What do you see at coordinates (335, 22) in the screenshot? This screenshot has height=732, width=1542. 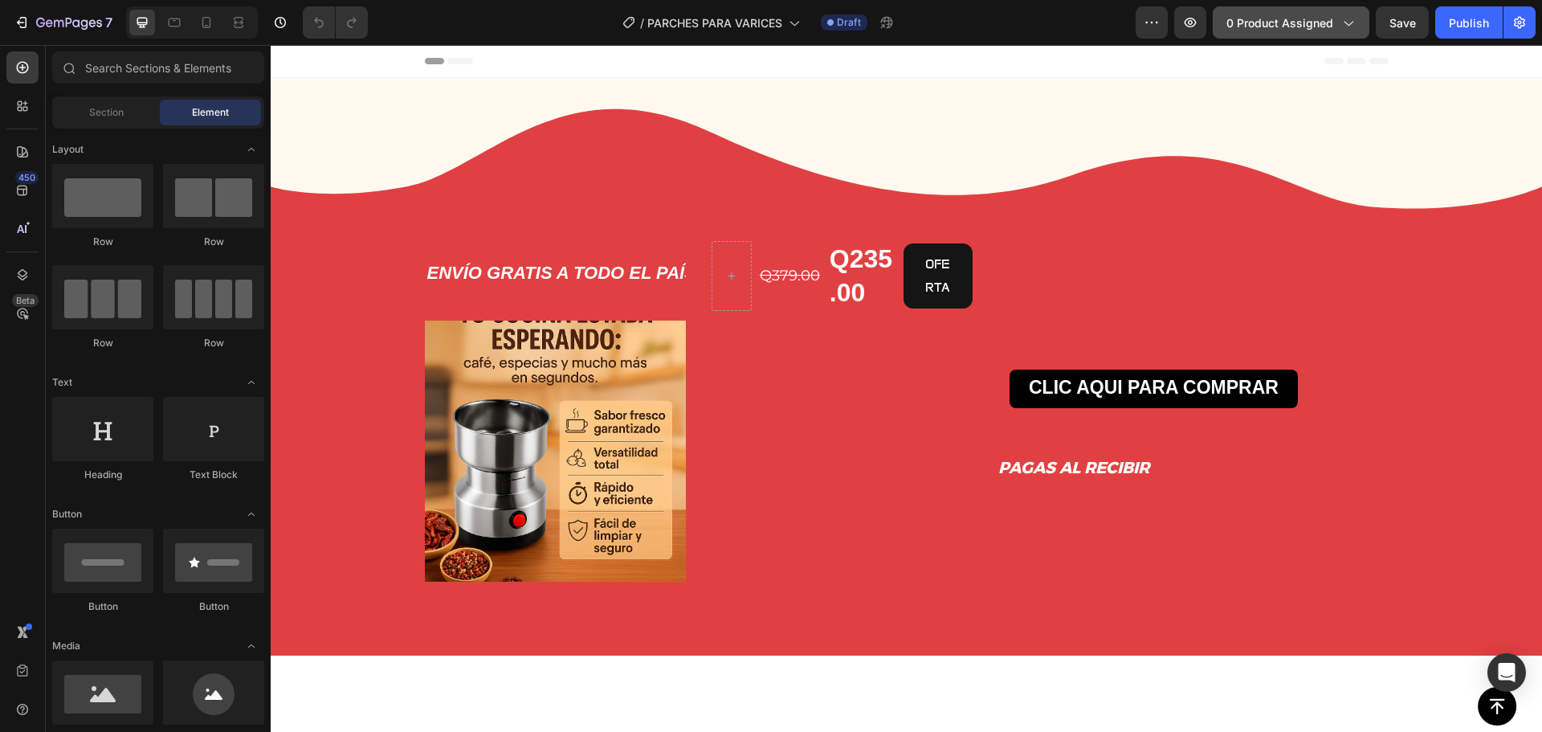 I see `div: Undo/Redo` at bounding box center [335, 22].